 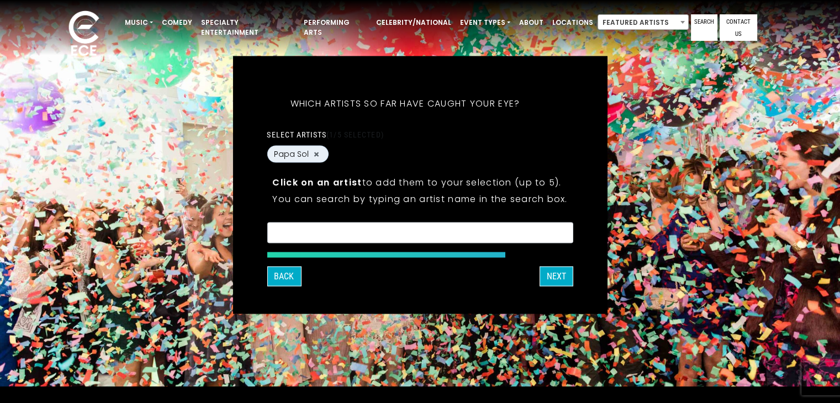 I want to click on a: Performing Arts, so click(x=335, y=28).